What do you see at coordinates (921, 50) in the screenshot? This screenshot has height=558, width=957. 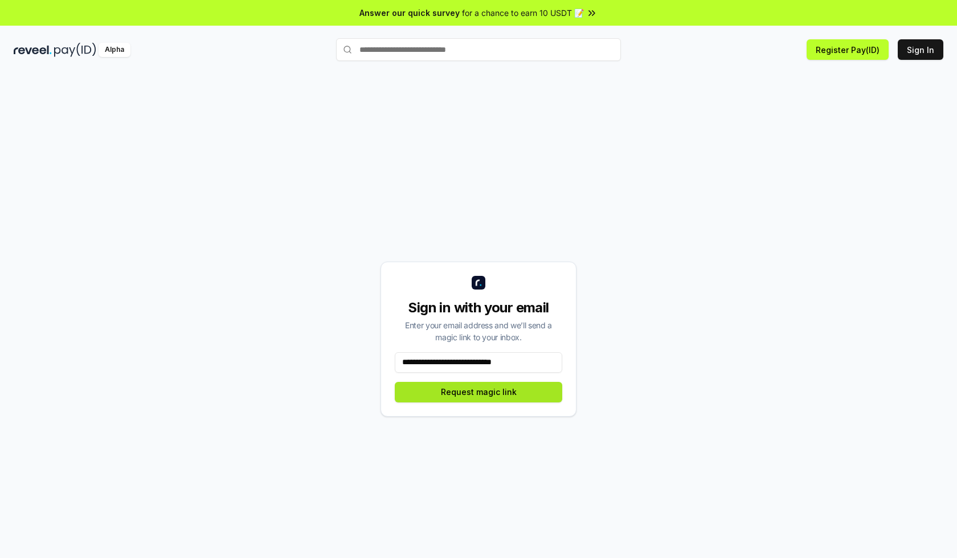 I see `button: Sign In` at bounding box center [921, 50].